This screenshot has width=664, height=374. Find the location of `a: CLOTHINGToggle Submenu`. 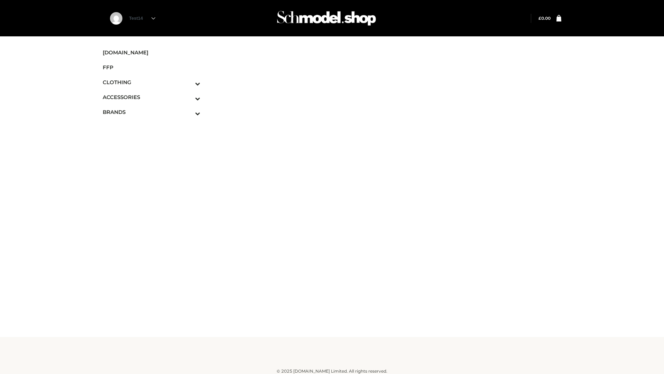

a: CLOTHINGToggle Submenu is located at coordinates (152, 82).